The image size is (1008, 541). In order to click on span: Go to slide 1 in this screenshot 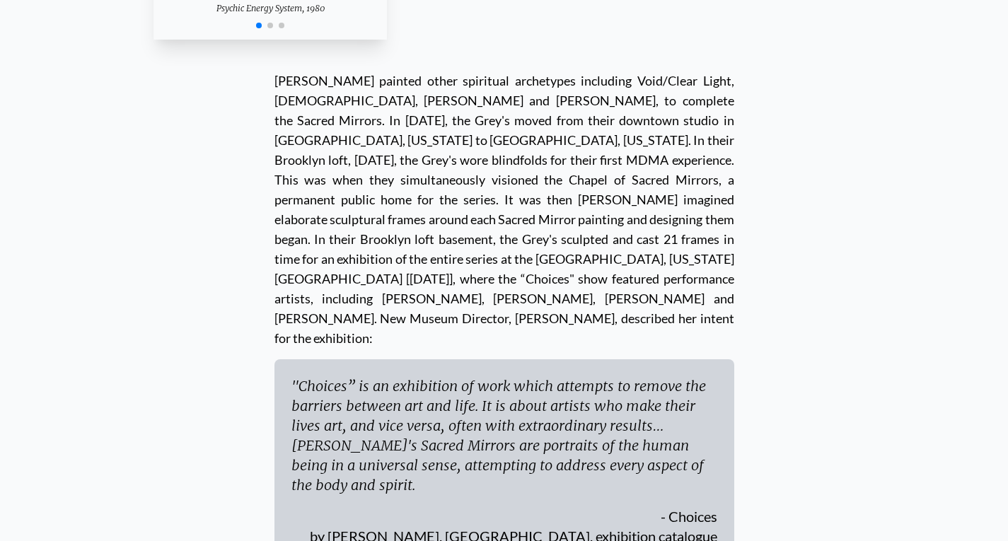, I will do `click(259, 25)`.